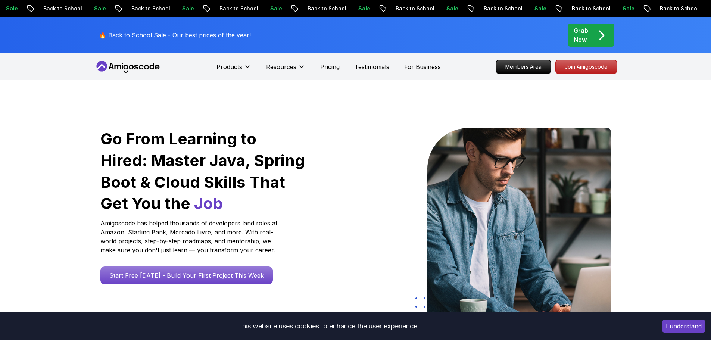  What do you see at coordinates (684, 326) in the screenshot?
I see `button: Accept cookies` at bounding box center [684, 326].